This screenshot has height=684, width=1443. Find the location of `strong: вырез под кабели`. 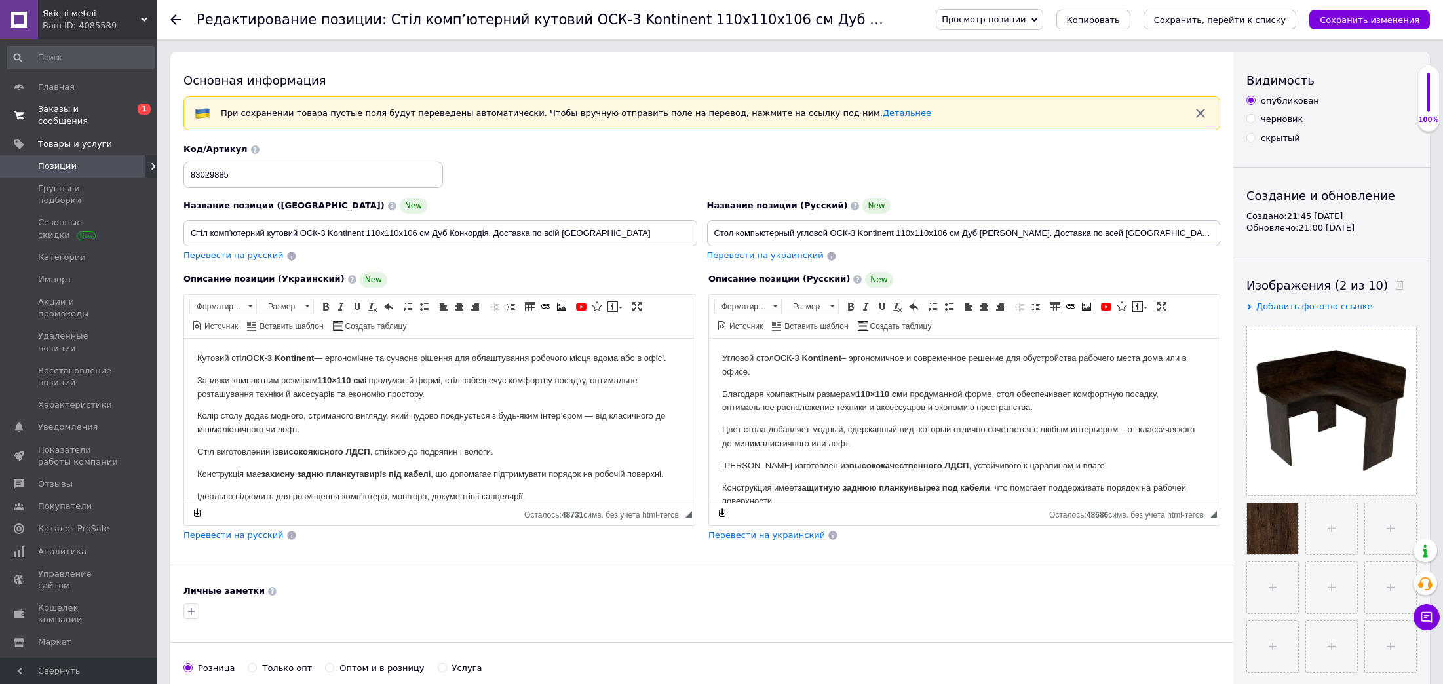

strong: вырез под кабели is located at coordinates (242, 149).